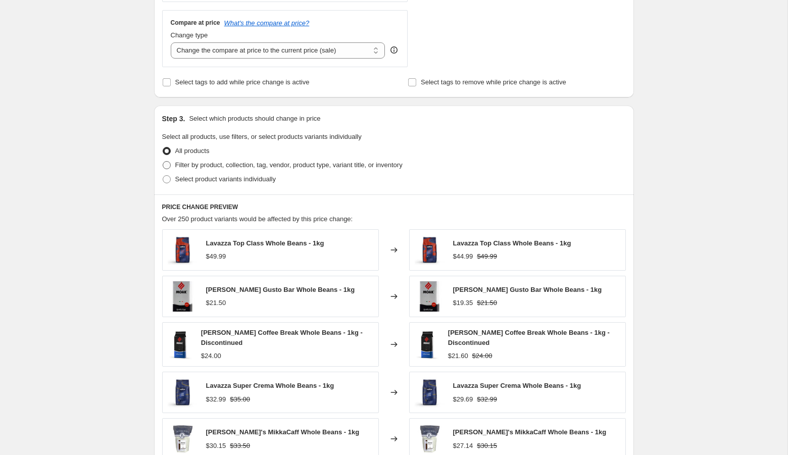  I want to click on strike: $32.99, so click(487, 399).